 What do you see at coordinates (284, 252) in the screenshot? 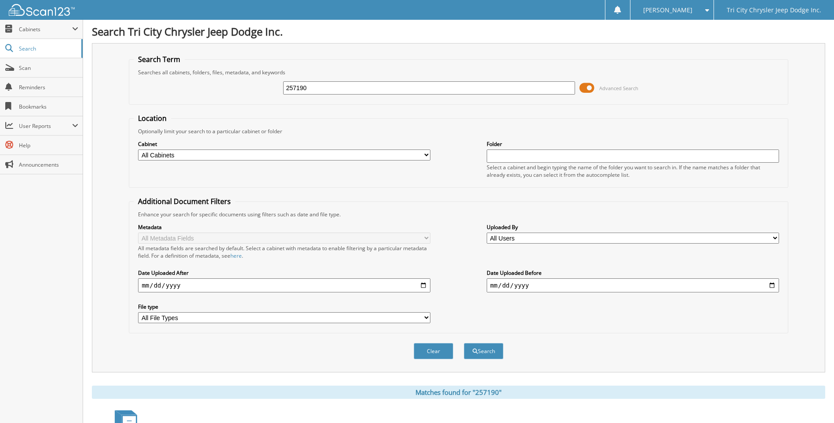
I see `div: All metadata fields are searched by default. Select a cabinet with metadata to enable filtering b...` at bounding box center [284, 252].